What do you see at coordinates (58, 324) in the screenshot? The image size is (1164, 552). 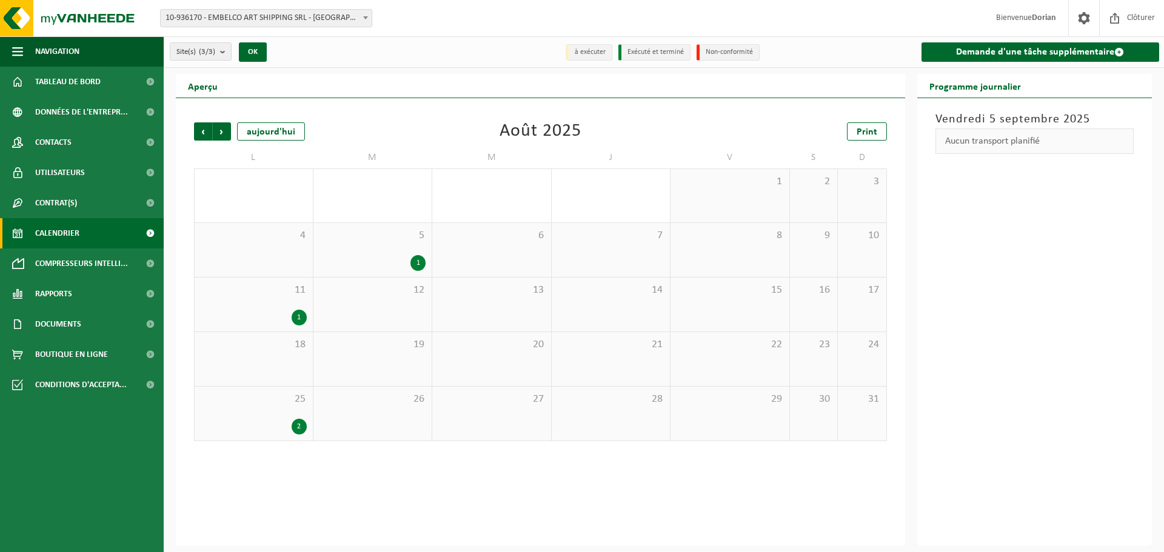 I see `span: Documents` at bounding box center [58, 324].